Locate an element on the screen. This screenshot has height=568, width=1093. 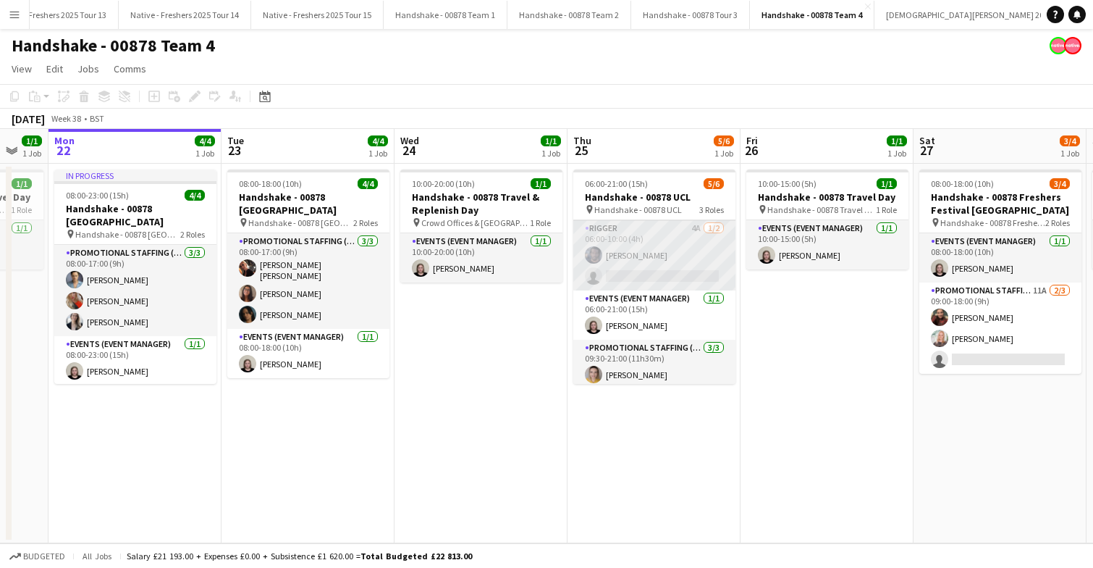
span: 24 is located at coordinates (408, 150).